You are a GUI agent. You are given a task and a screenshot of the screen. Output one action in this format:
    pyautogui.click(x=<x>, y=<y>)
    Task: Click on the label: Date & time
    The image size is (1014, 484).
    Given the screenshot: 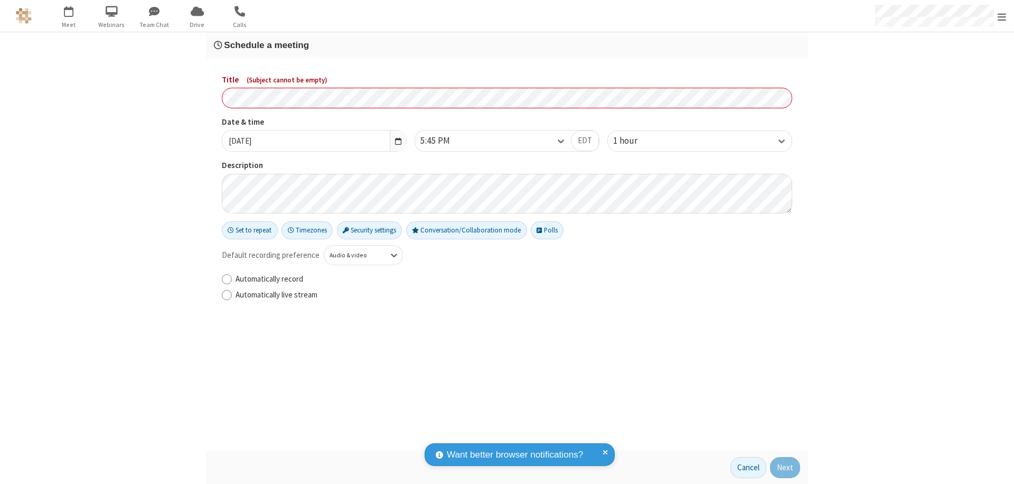 What is the action you would take?
    pyautogui.click(x=314, y=122)
    